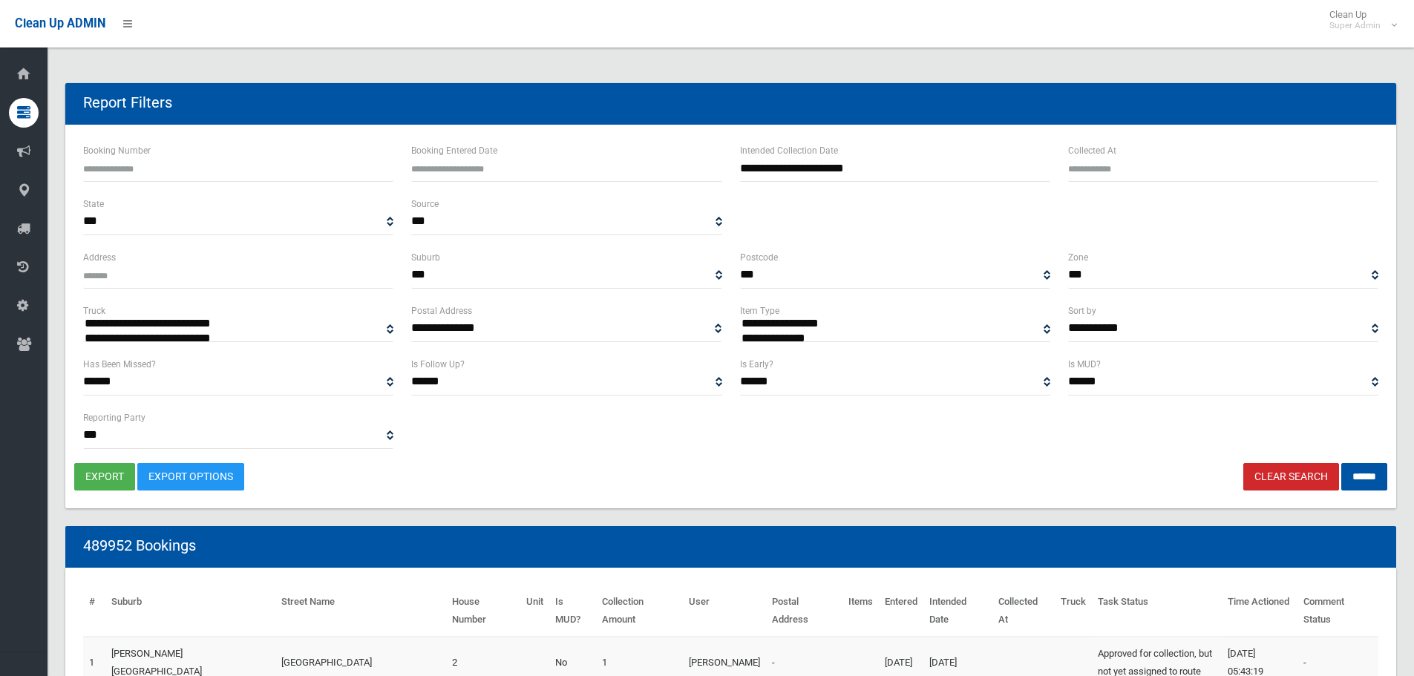 The height and width of the screenshot is (676, 1414). Describe the element at coordinates (1259, 611) in the screenshot. I see `th: Time Actioned` at that location.